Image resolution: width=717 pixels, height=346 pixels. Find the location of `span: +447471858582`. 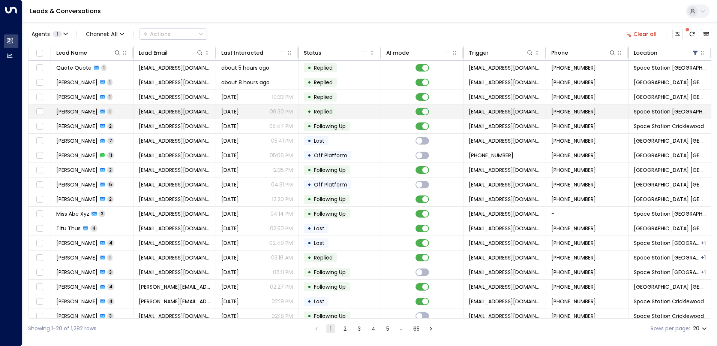

span: +447471858582 is located at coordinates (573, 316).